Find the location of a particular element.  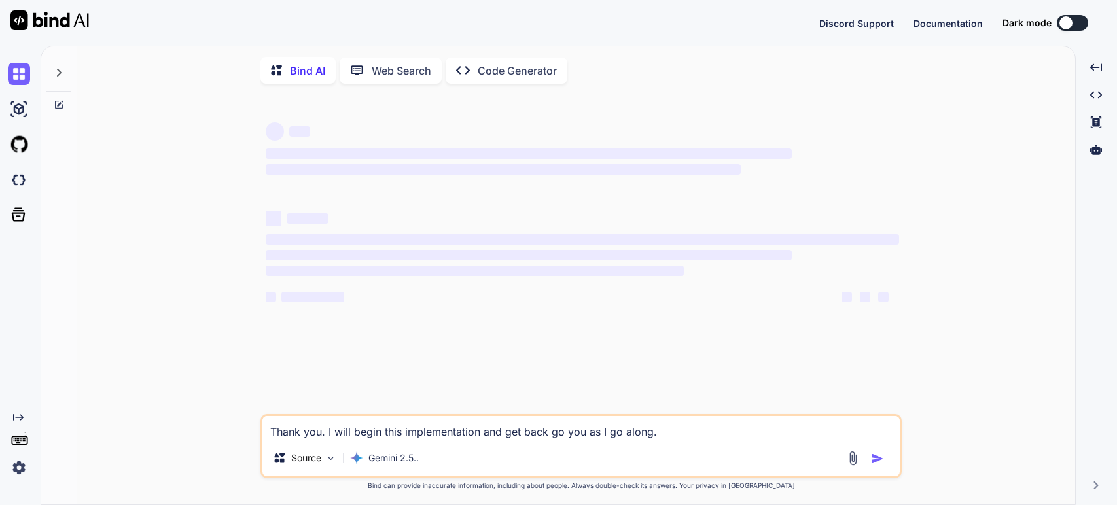

img: Pick Models is located at coordinates (330, 458).